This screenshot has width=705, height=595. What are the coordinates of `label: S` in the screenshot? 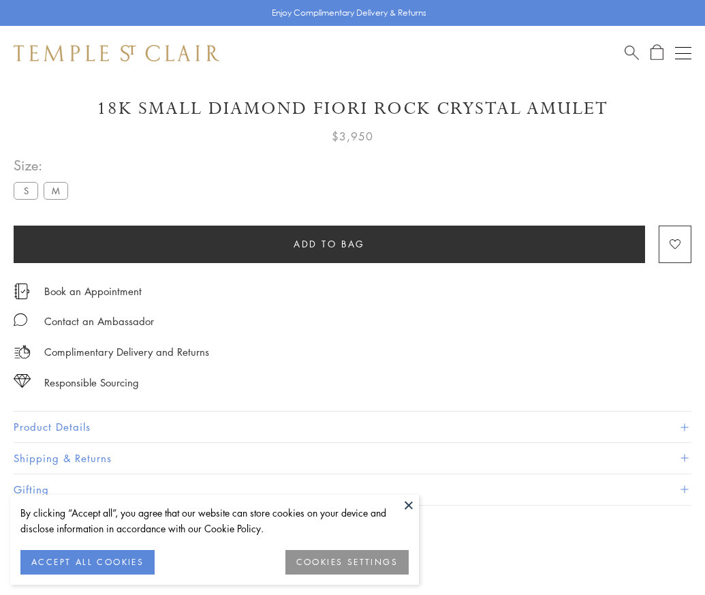 It's located at (26, 190).